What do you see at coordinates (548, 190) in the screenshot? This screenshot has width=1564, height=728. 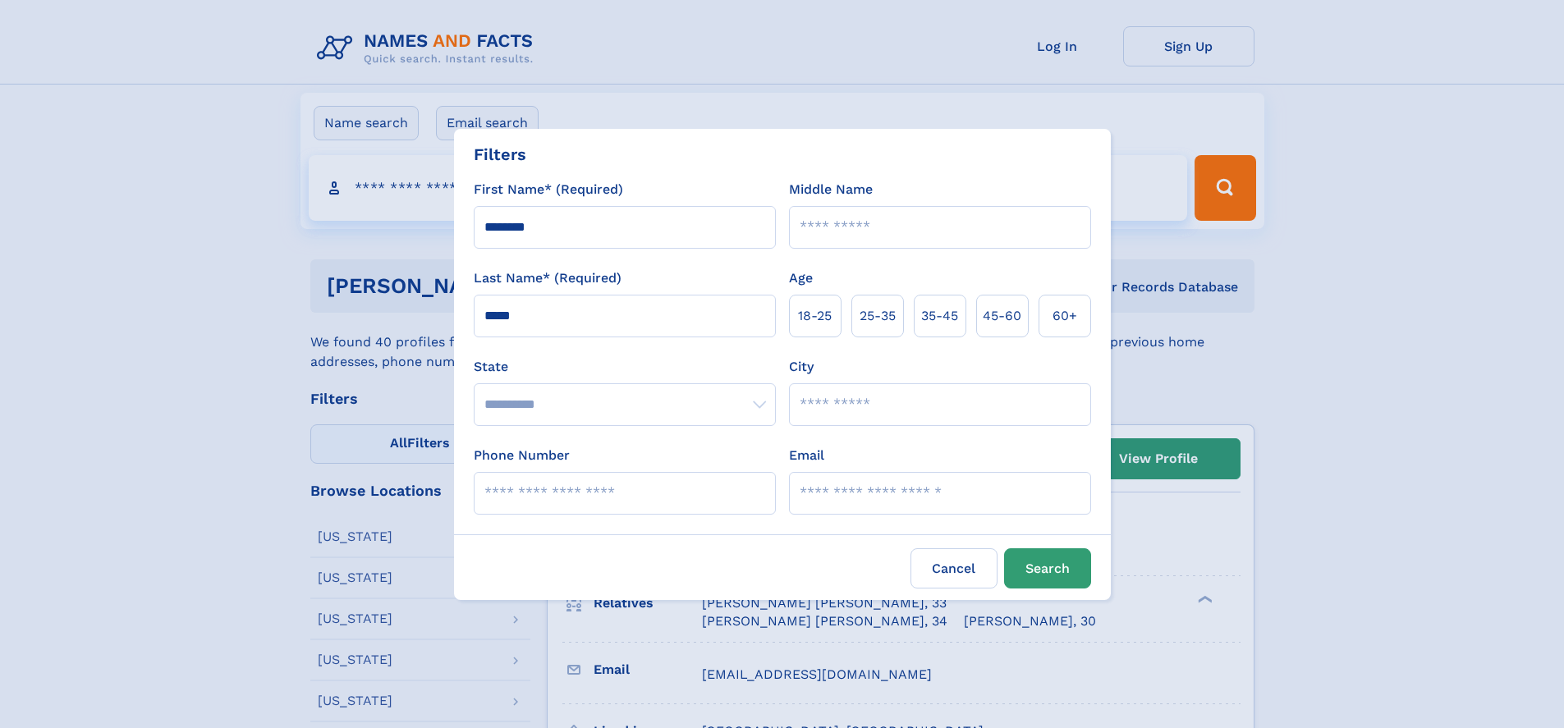 I see `label: First Name* (Required)` at bounding box center [548, 190].